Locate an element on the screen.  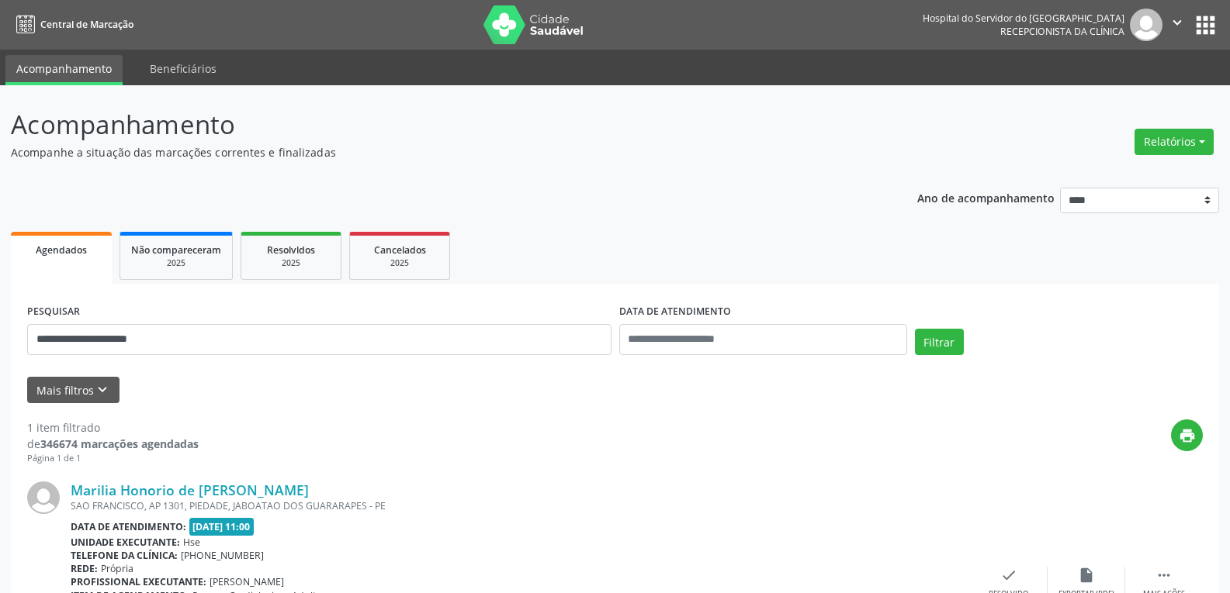
p: Ano de acompanhamento is located at coordinates (985, 197).